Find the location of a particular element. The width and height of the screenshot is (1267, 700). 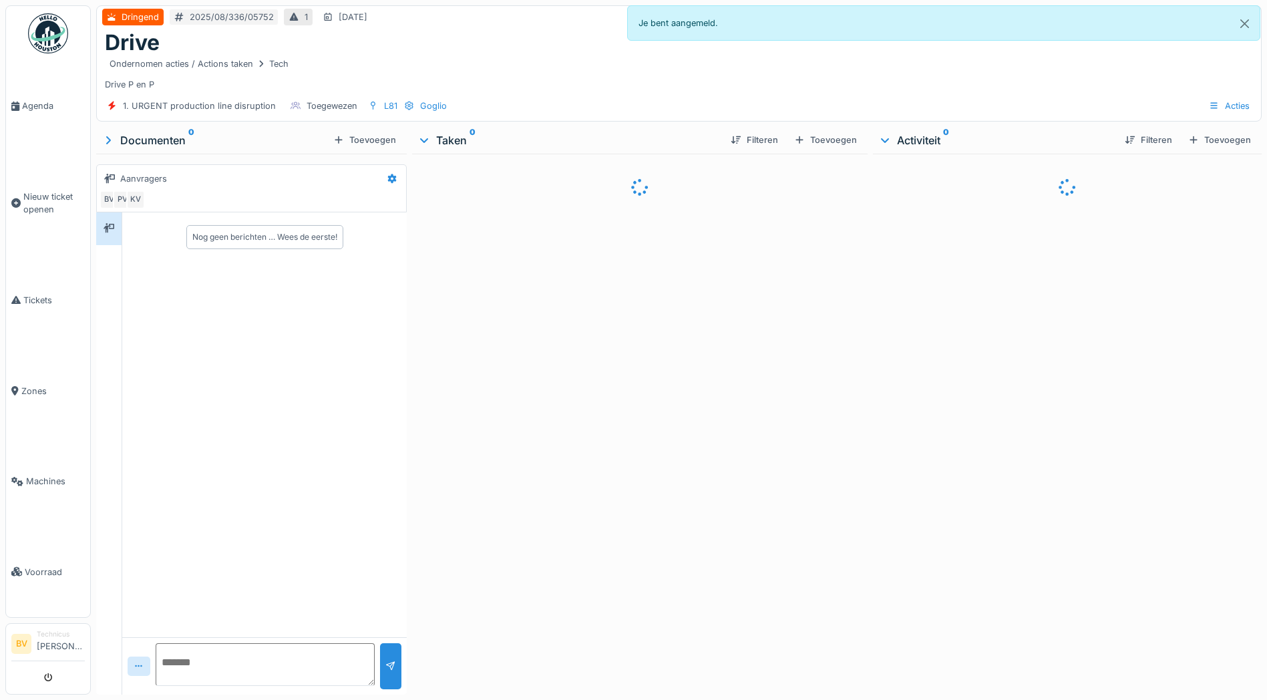

div: Taken is located at coordinates (569, 140).